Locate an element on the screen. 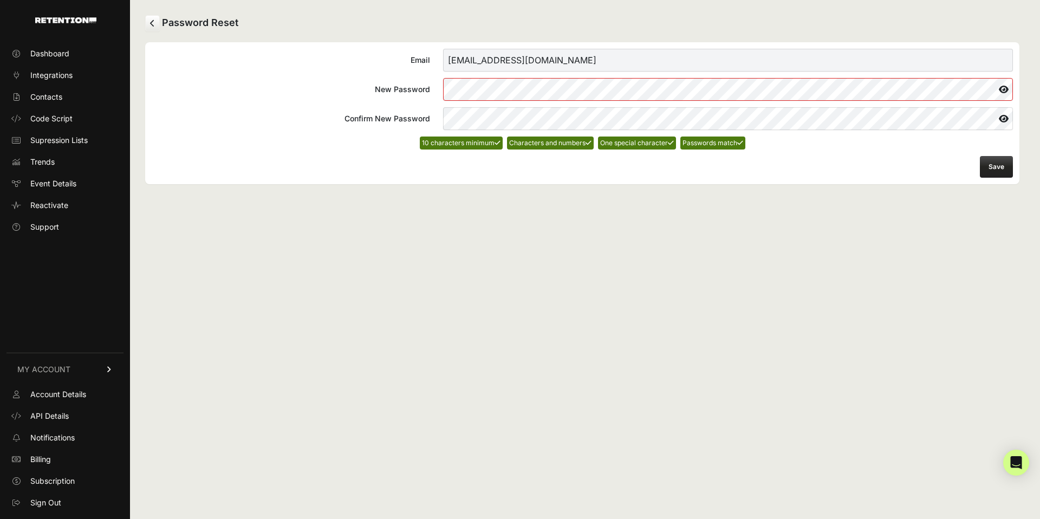 This screenshot has height=519, width=1040. span: Integrations is located at coordinates (51, 75).